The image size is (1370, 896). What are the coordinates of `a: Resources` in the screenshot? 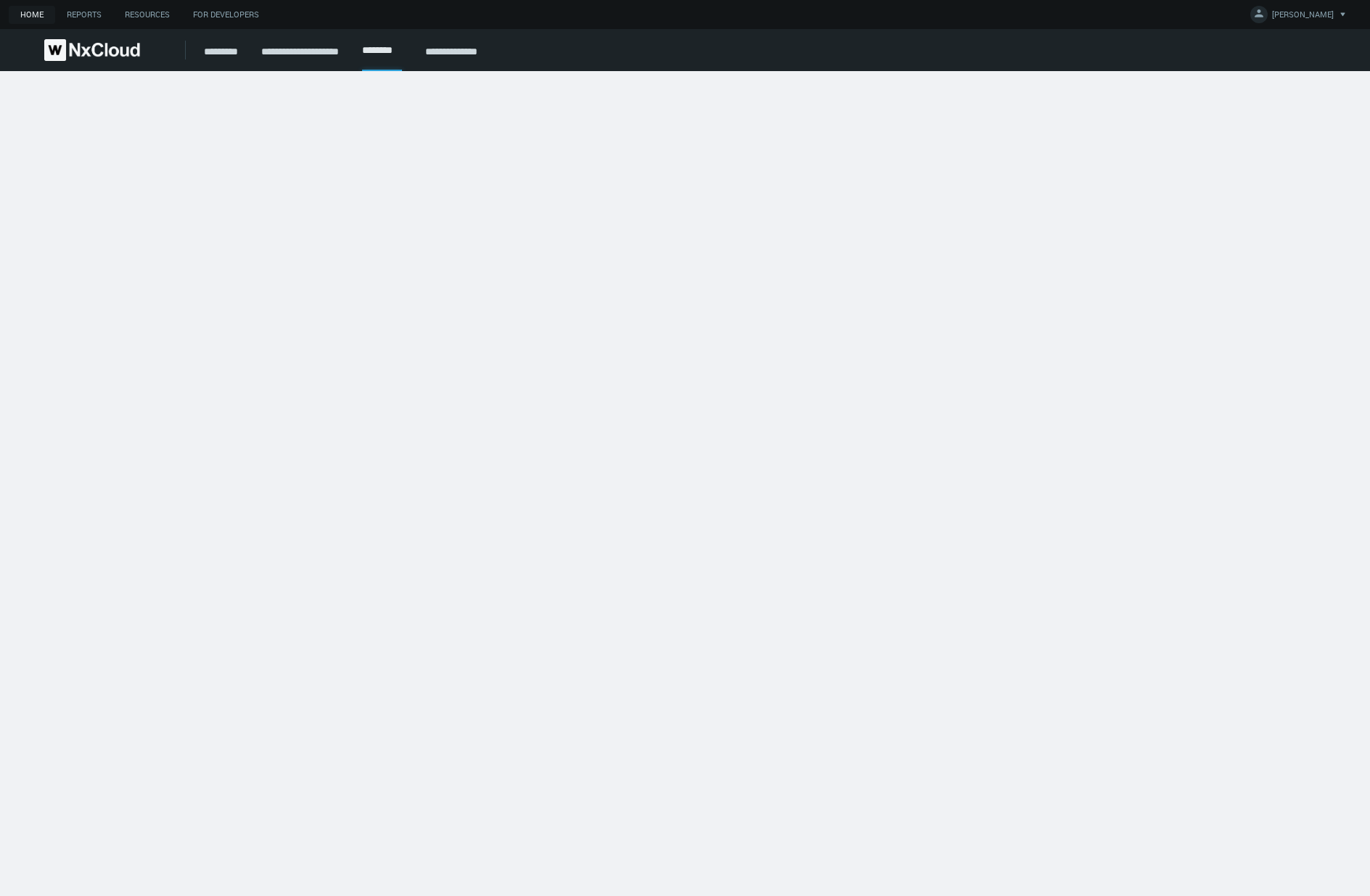 It's located at (147, 15).